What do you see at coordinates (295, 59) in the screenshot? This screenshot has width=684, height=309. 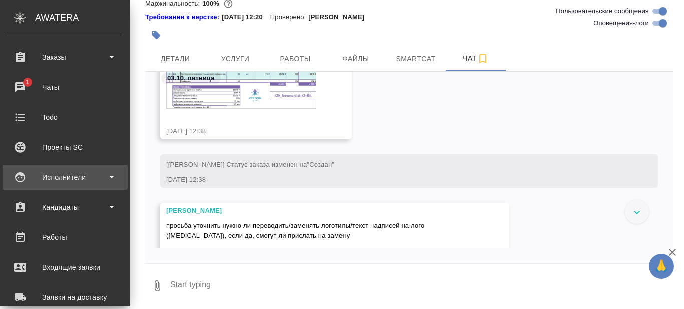 I see `span: Работы` at bounding box center [295, 59].